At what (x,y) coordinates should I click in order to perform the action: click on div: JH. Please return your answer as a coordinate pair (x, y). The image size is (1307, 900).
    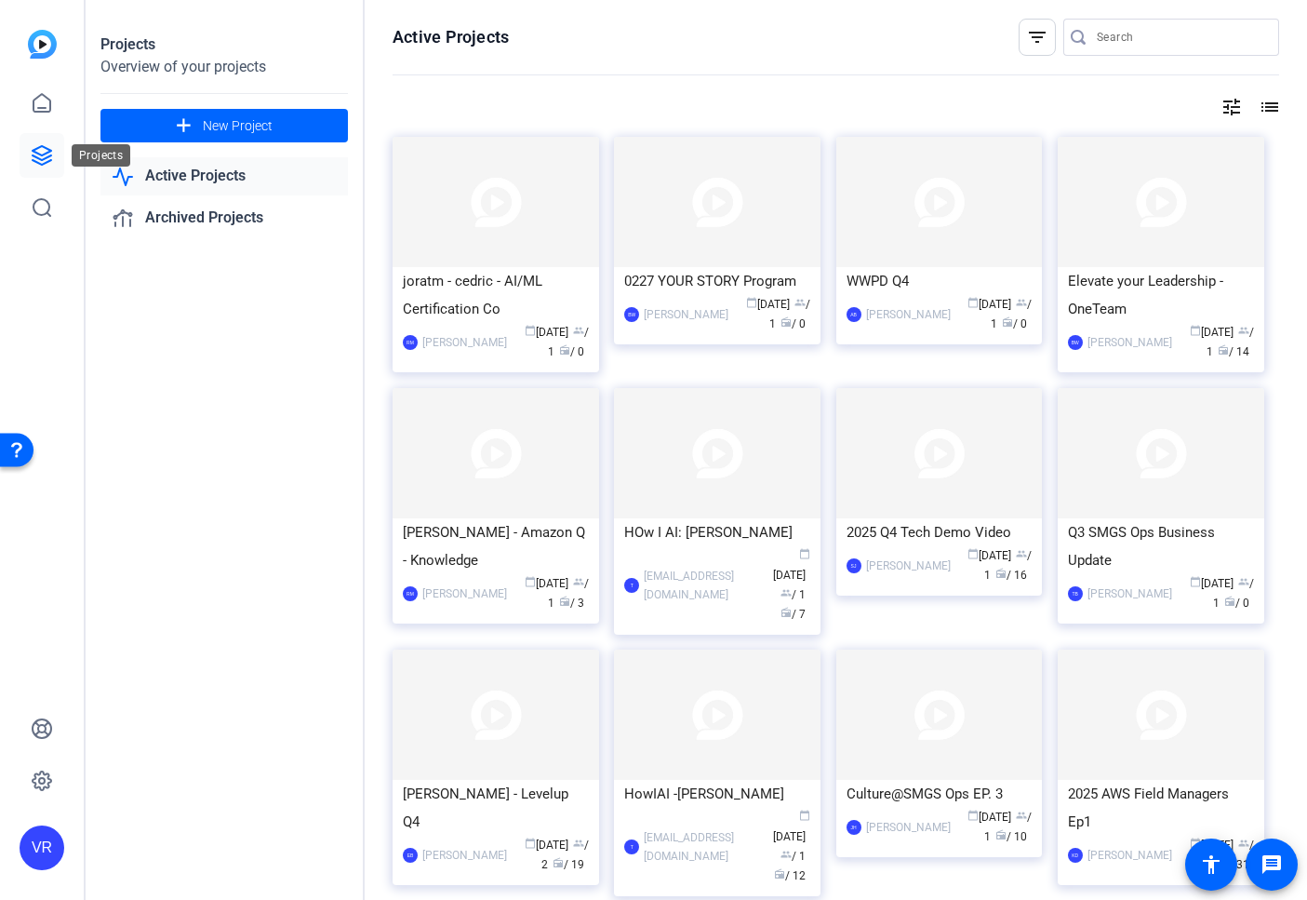
    Looking at the image, I should click on (854, 827).